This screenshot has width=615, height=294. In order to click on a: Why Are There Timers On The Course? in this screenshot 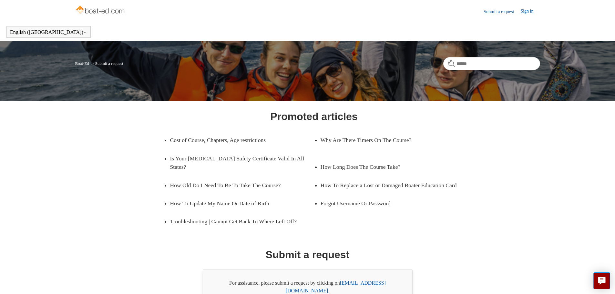, I will do `click(387, 140)`.